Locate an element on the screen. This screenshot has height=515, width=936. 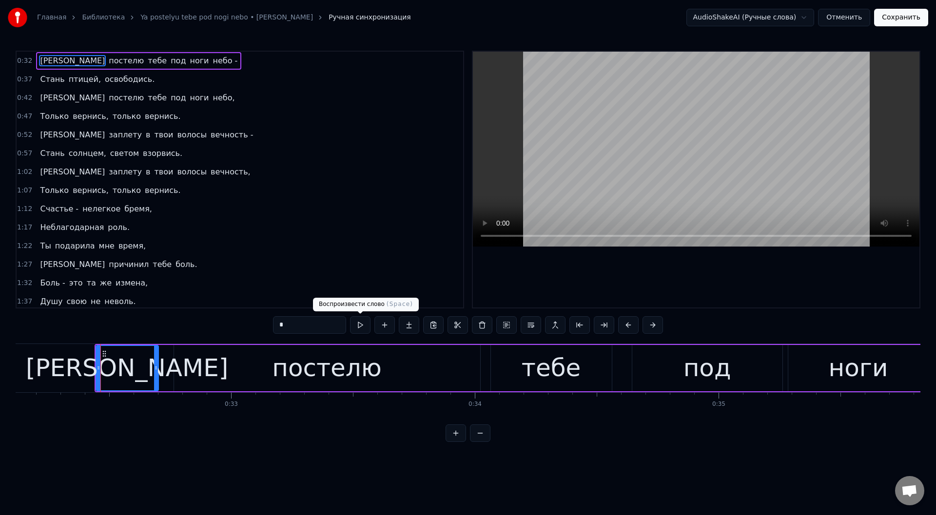
img: youka is located at coordinates (18, 18).